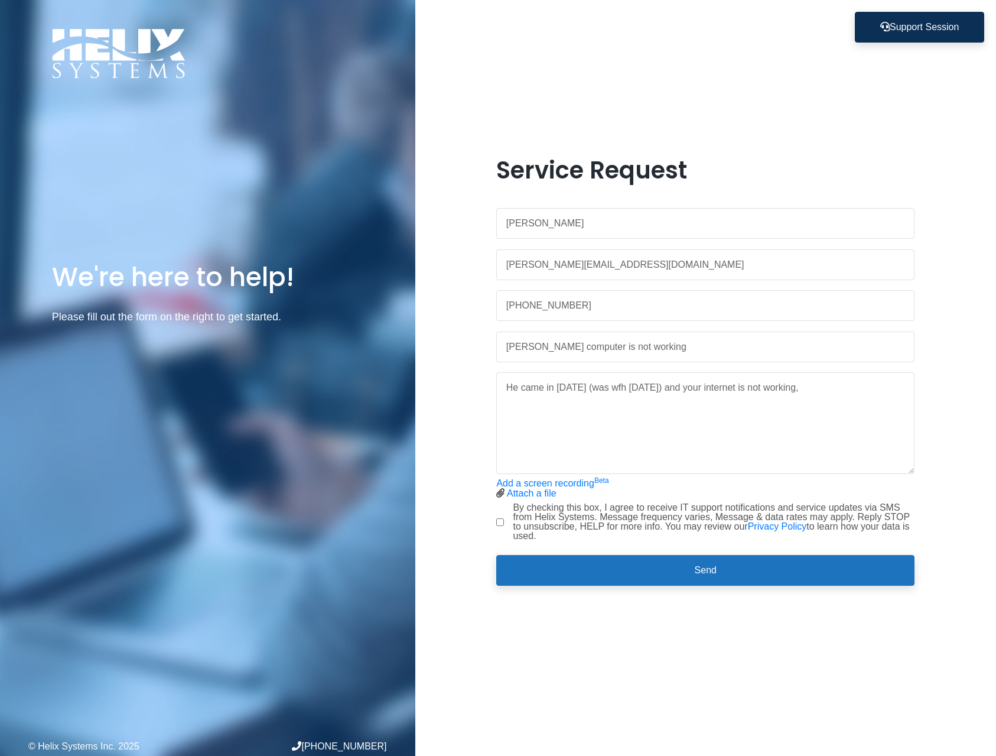 The image size is (996, 756). Describe the element at coordinates (207, 317) in the screenshot. I see `p: Please fill out the form on the right to get started.` at that location.